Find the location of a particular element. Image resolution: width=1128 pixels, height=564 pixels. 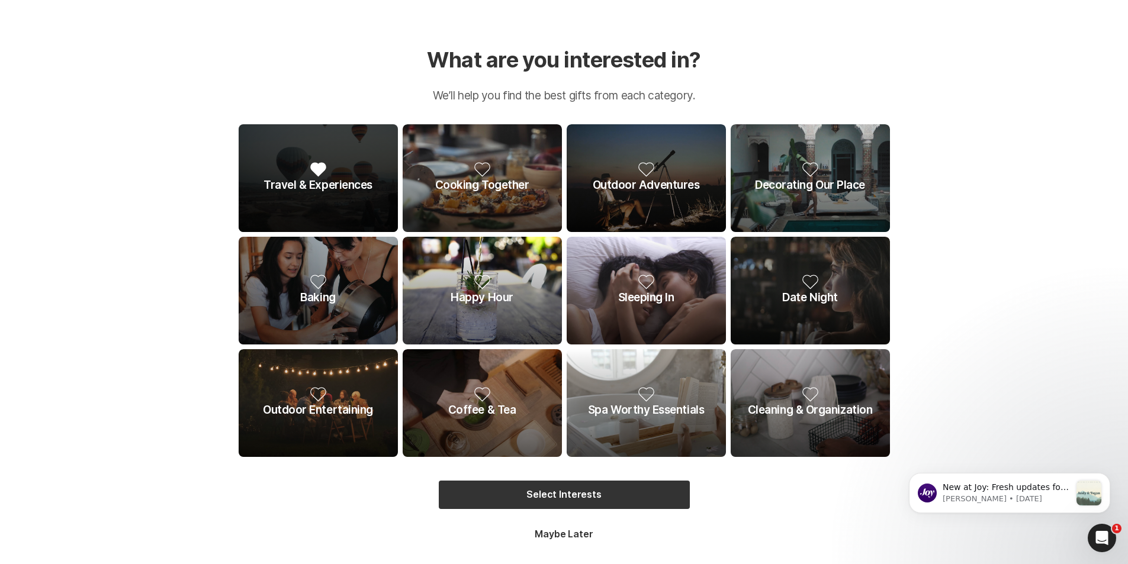

p: Date Night is located at coordinates (810, 291).